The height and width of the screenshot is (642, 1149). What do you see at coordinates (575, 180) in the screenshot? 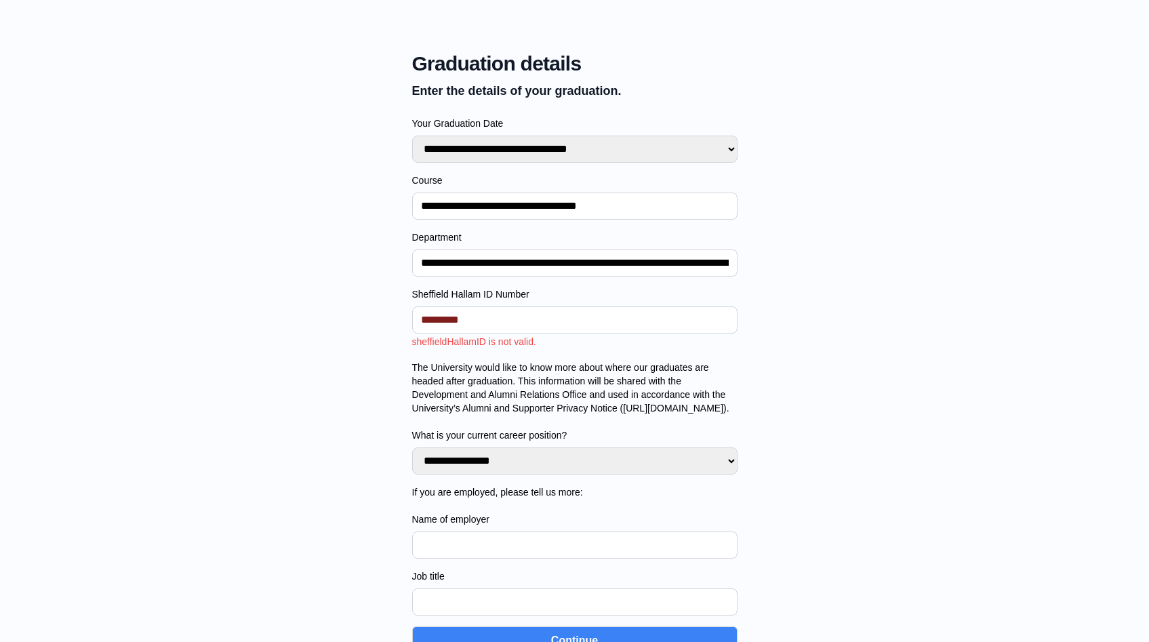
I see `label: Course` at bounding box center [575, 180].